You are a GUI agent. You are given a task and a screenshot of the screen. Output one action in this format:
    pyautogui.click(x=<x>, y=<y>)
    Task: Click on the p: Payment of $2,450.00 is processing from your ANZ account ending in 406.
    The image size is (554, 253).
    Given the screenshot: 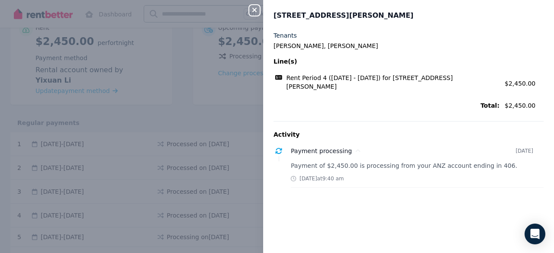 What is the action you would take?
    pyautogui.click(x=417, y=166)
    